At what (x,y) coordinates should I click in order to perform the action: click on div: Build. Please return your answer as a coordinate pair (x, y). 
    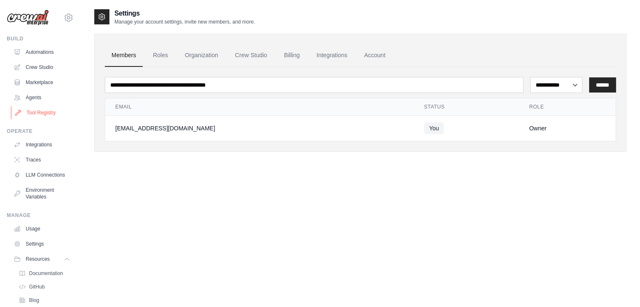
    Looking at the image, I should click on (40, 39).